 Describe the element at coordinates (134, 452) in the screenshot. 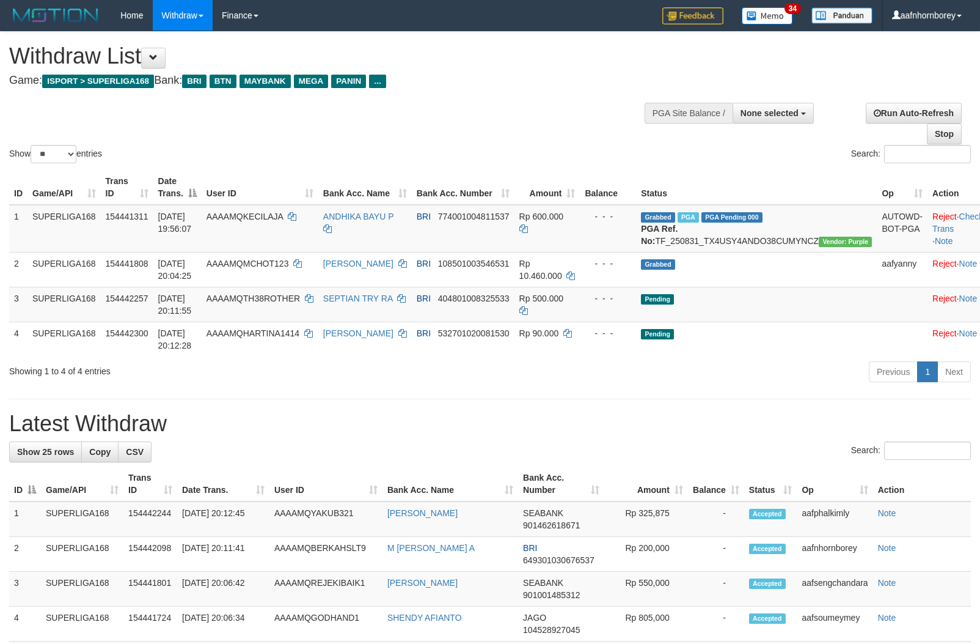

I see `span: CSV` at that location.